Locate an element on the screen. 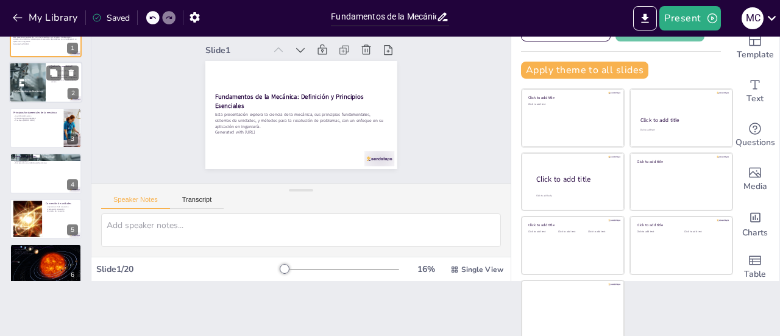 The image size is (780, 336). p: Método EMARP is located at coordinates (46, 249).